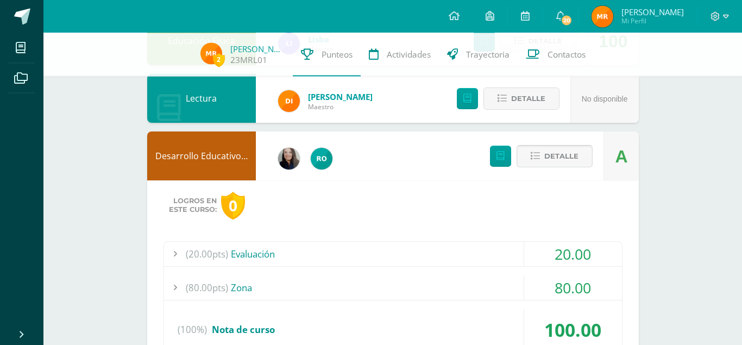 The height and width of the screenshot is (345, 742). What do you see at coordinates (621, 156) in the screenshot?
I see `div: A` at bounding box center [621, 156].